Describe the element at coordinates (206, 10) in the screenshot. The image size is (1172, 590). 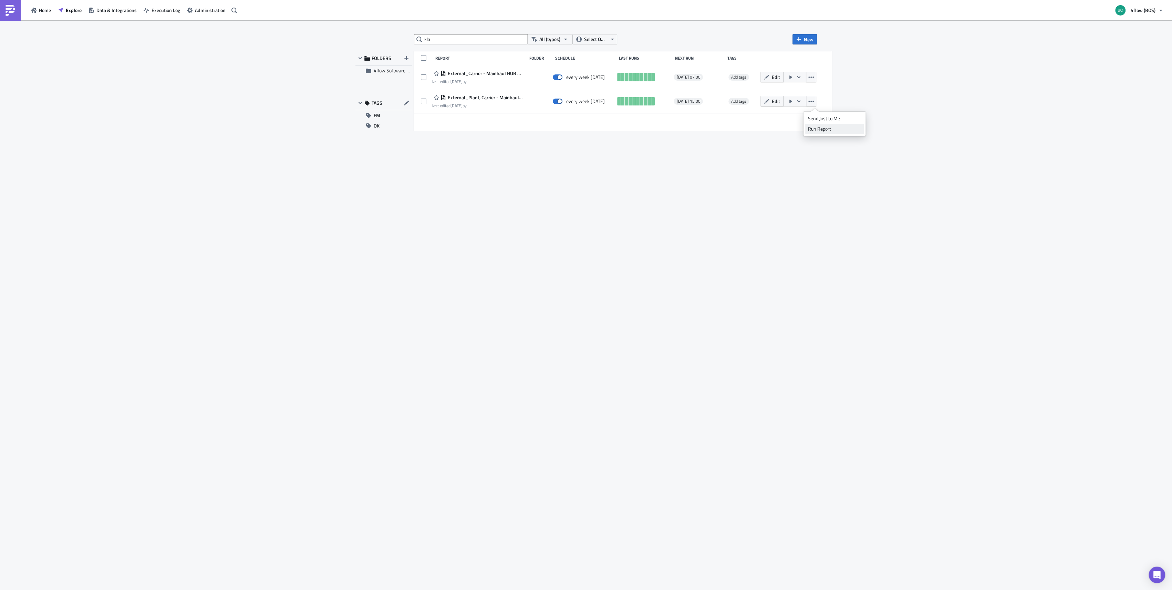
I see `button: Administration` at that location.